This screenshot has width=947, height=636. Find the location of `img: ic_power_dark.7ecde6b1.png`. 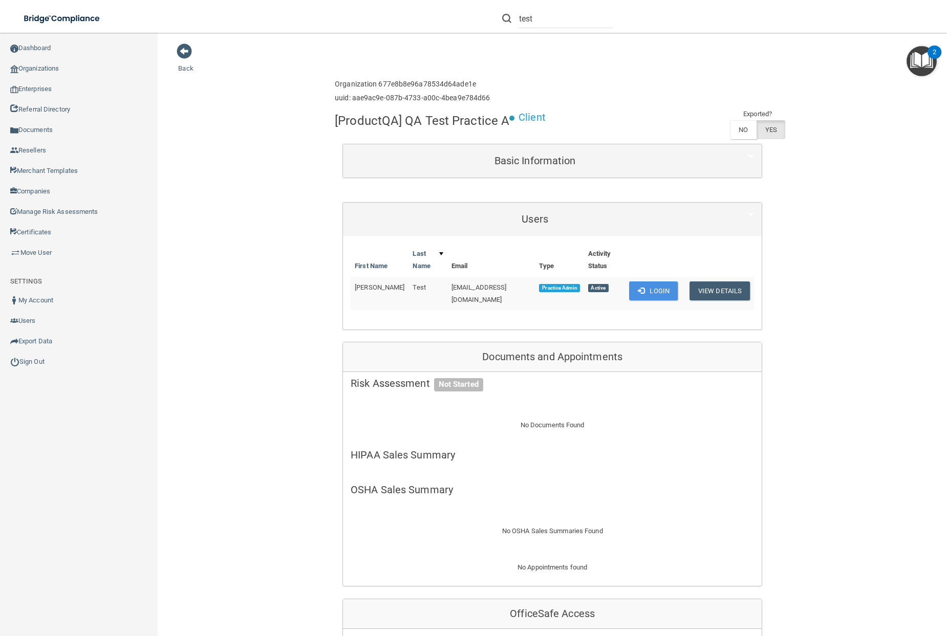

img: ic_power_dark.7ecde6b1.png is located at coordinates (15, 362).